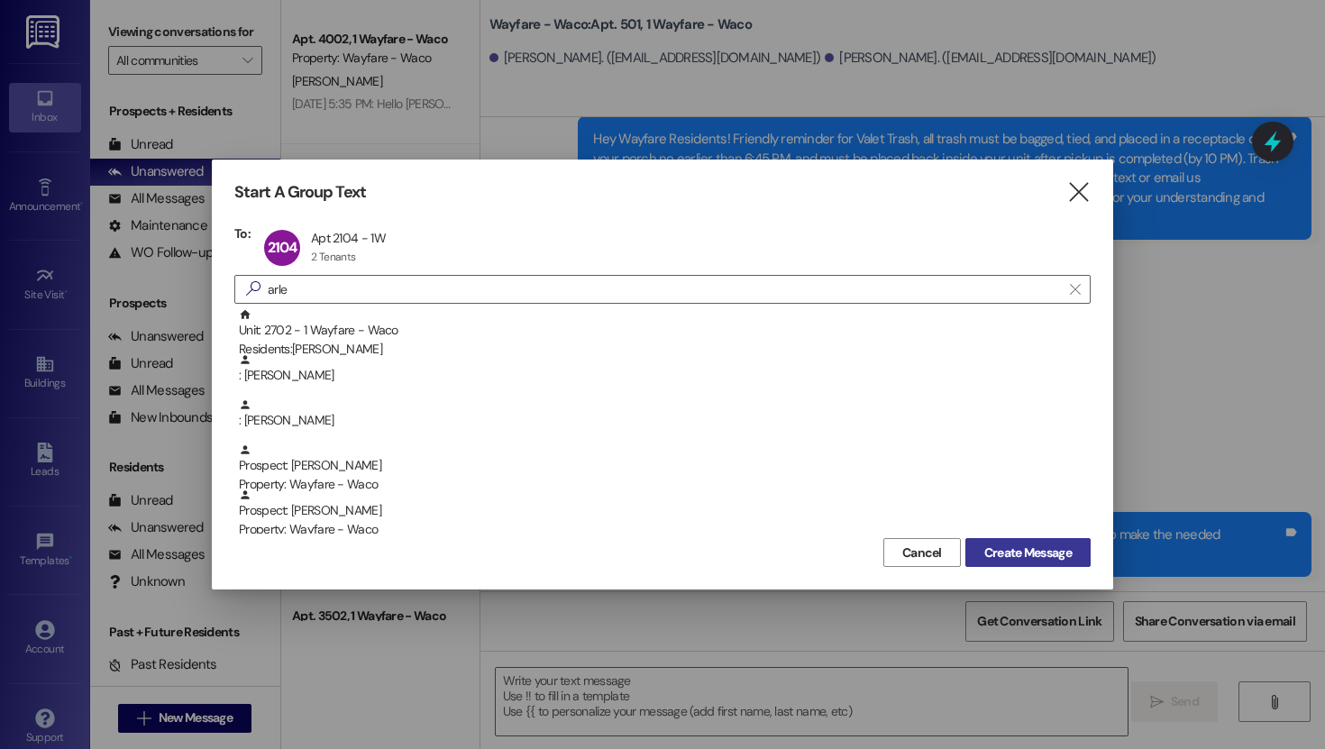  Describe the element at coordinates (922, 552) in the screenshot. I see `span: Cancel` at that location.